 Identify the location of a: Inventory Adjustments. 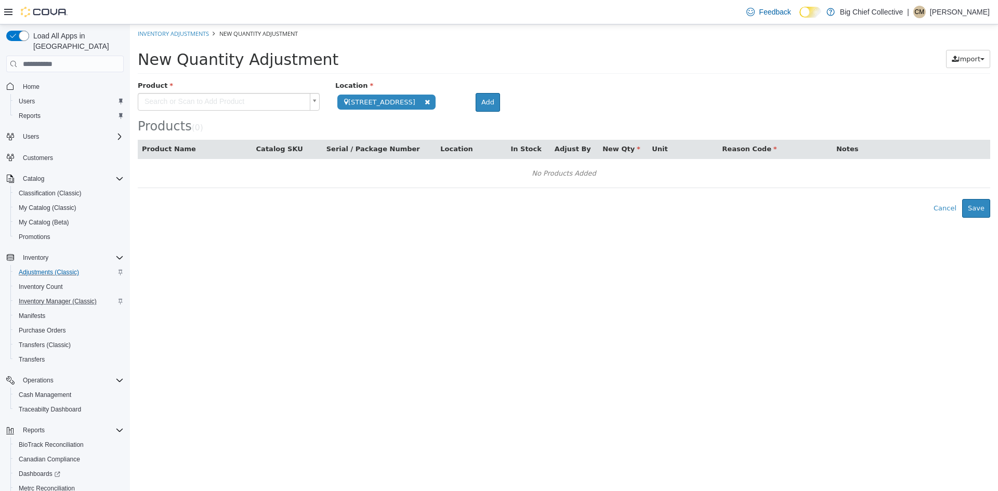
(43, 9).